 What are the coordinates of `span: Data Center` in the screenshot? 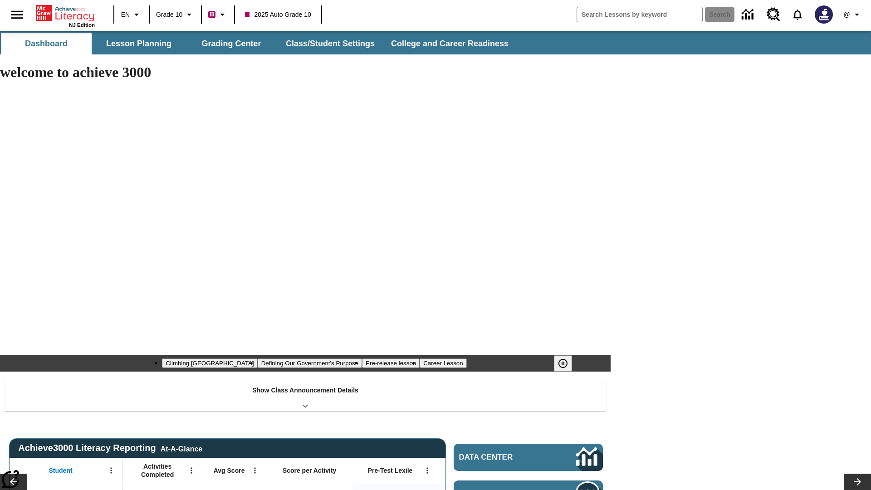 It's located at (502, 457).